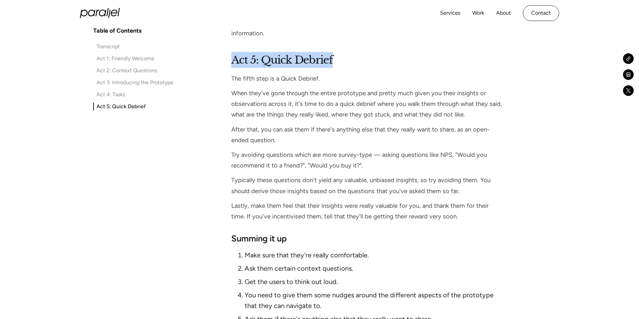  I want to click on a: About, so click(503, 13).